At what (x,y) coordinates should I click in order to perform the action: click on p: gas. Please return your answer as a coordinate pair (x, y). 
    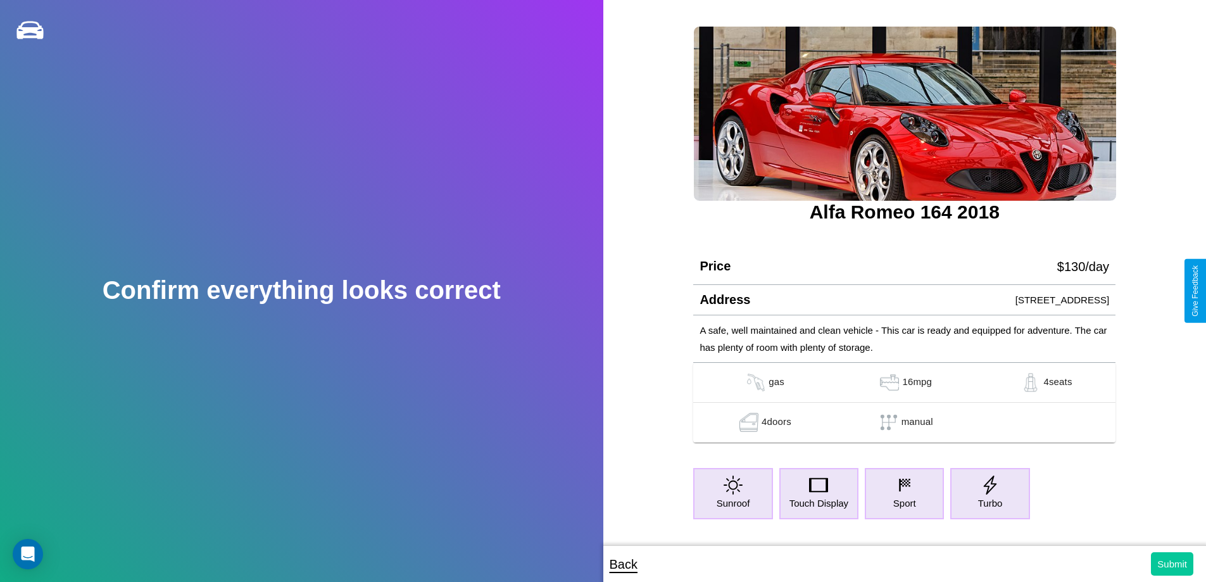
    Looking at the image, I should click on (776, 383).